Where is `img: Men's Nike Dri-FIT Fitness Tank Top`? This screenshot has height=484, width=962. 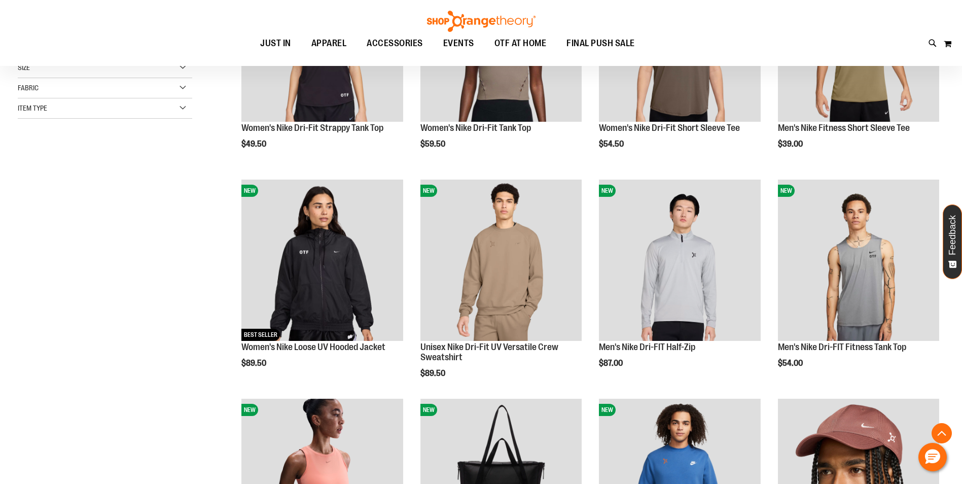
img: Men's Nike Dri-FIT Fitness Tank Top is located at coordinates (859, 260).